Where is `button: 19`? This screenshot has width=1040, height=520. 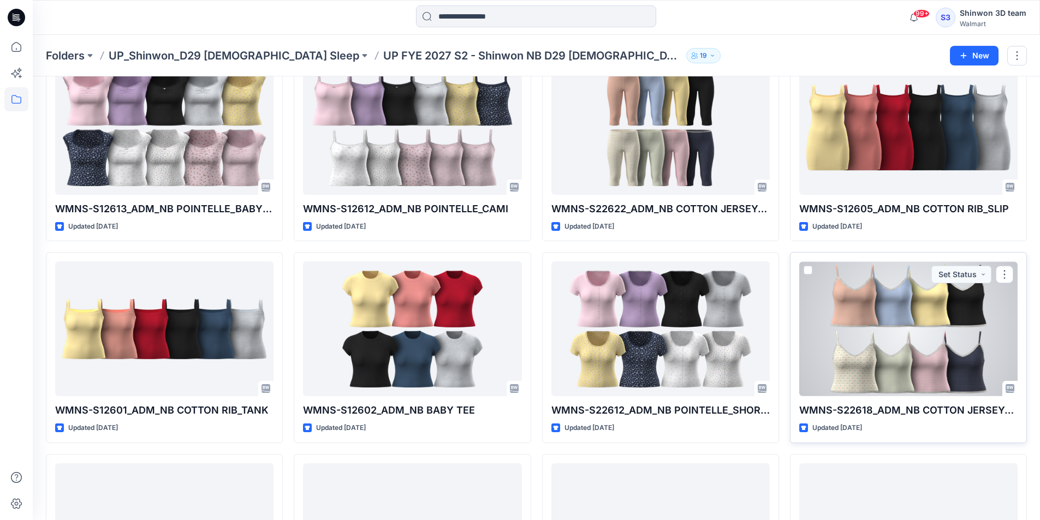
button: 19 is located at coordinates (703, 56).